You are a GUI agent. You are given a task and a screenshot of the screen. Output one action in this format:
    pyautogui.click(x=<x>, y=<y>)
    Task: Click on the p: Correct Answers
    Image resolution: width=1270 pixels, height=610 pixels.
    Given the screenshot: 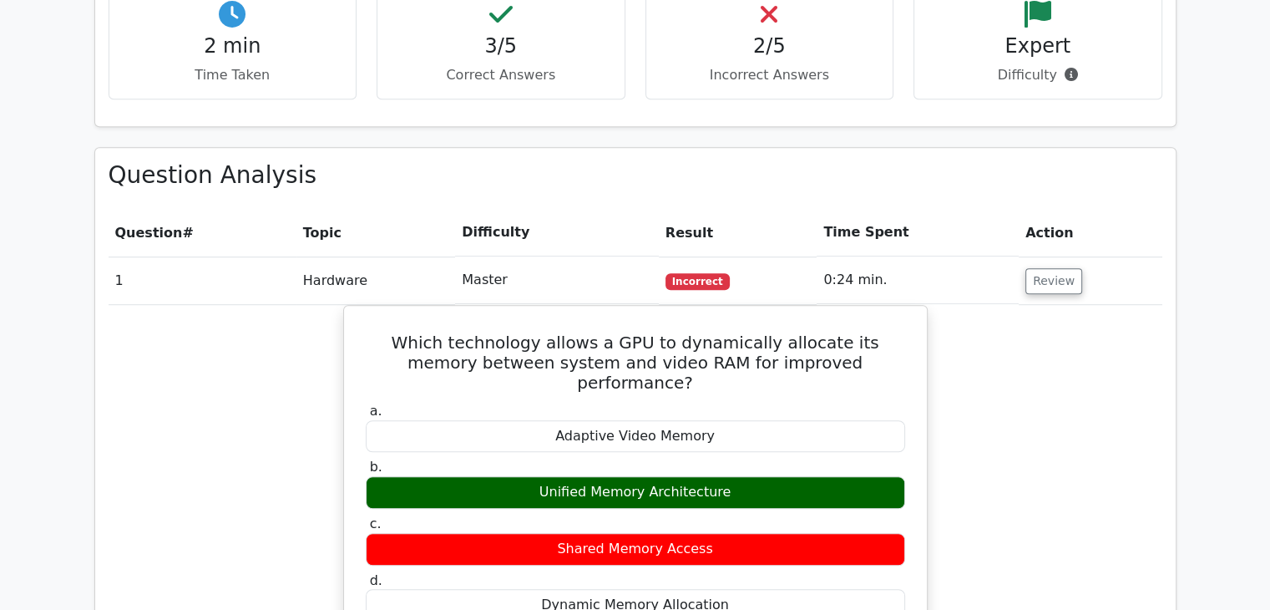 What is the action you would take?
    pyautogui.click(x=501, y=75)
    